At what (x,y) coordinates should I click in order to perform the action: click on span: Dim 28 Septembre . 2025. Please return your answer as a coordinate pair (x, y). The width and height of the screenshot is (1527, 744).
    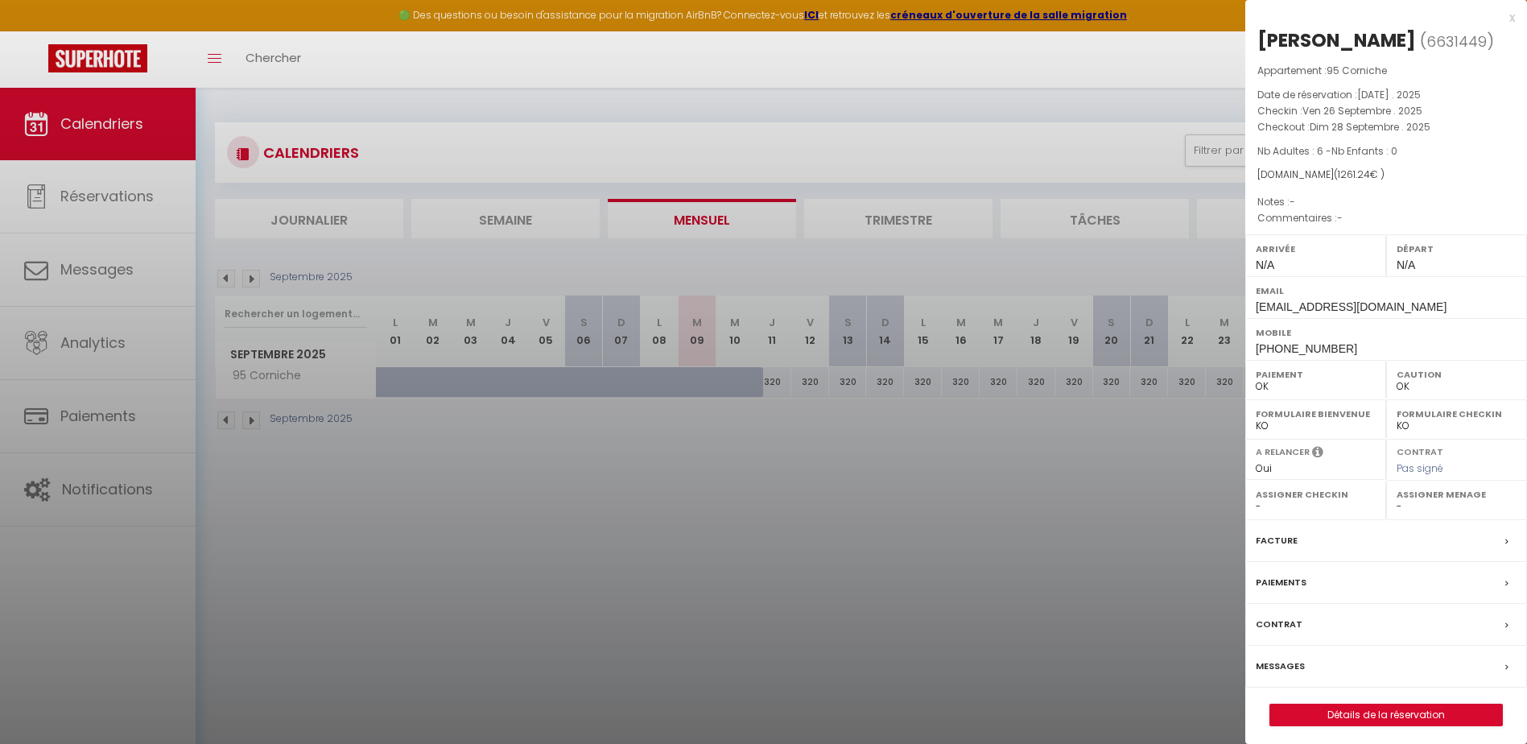
    Looking at the image, I should click on (1370, 126).